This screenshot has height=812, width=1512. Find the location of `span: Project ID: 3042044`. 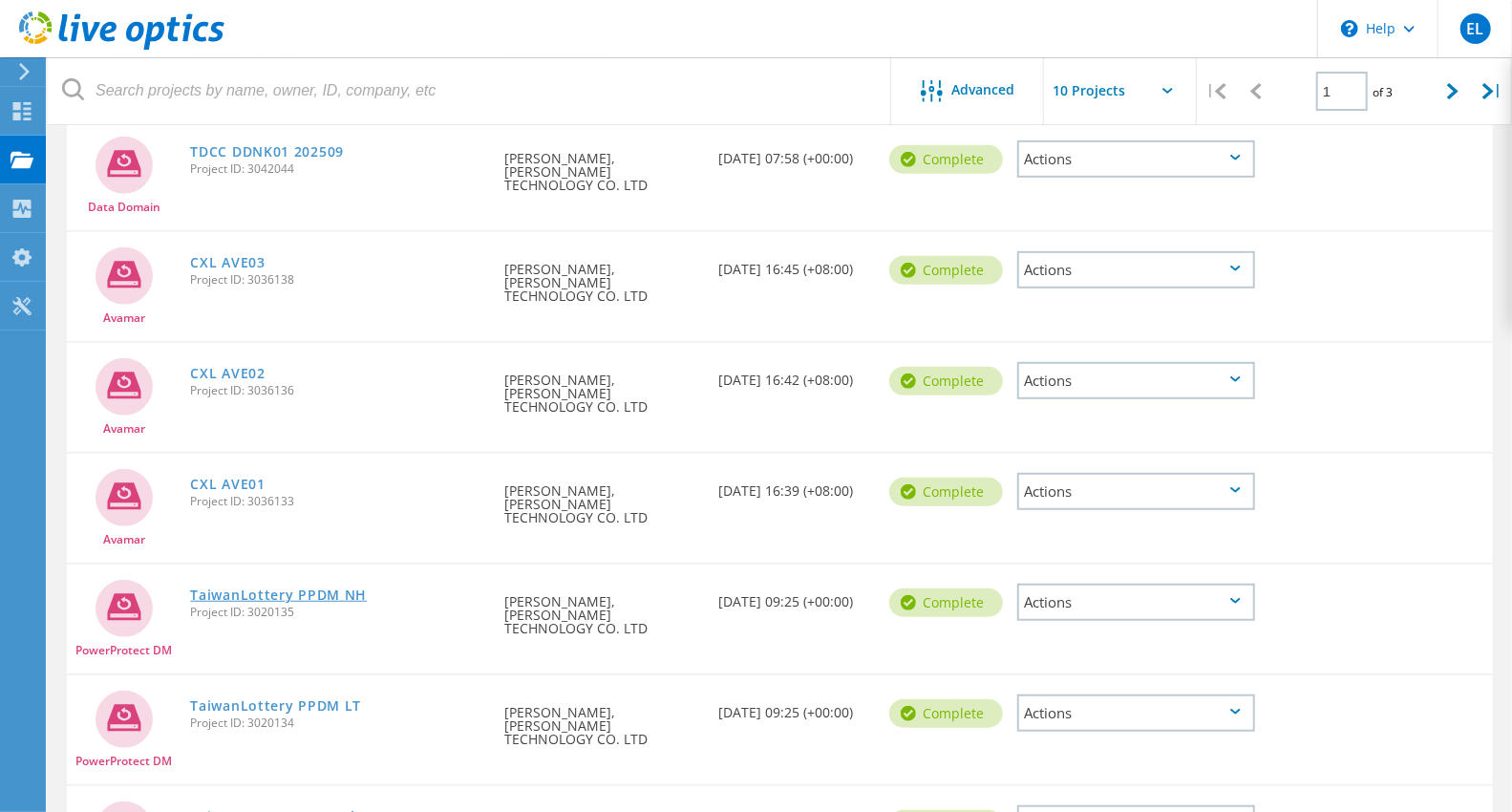

span: Project ID: 3042044 is located at coordinates (337, 169).